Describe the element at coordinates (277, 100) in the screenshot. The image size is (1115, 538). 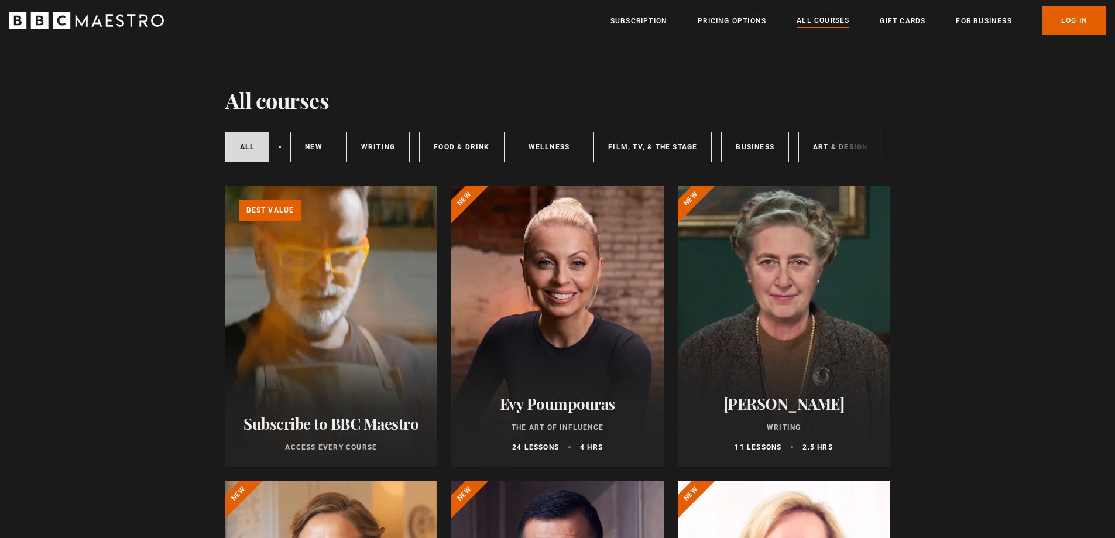
I see `h1: All courses` at that location.